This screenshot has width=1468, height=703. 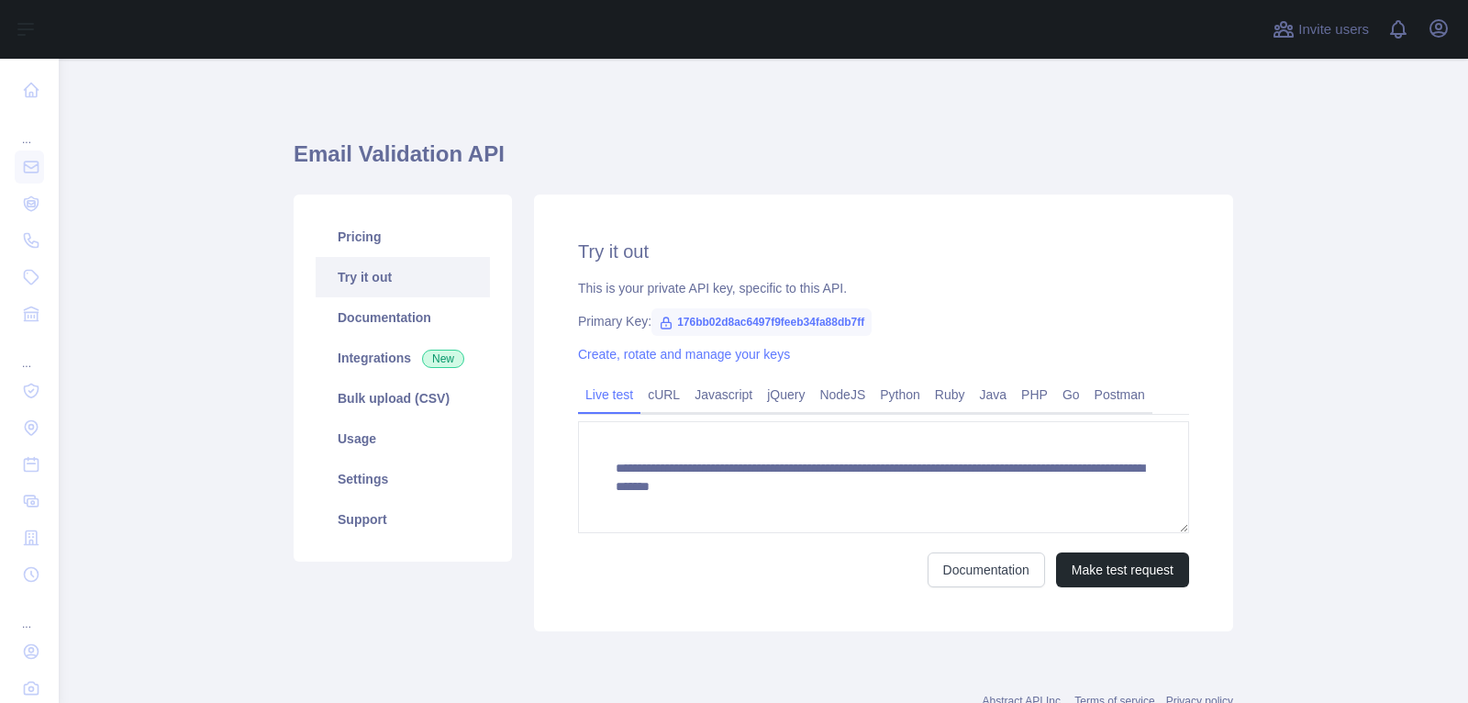 What do you see at coordinates (1122, 570) in the screenshot?
I see `button: Make test request` at bounding box center [1122, 570].